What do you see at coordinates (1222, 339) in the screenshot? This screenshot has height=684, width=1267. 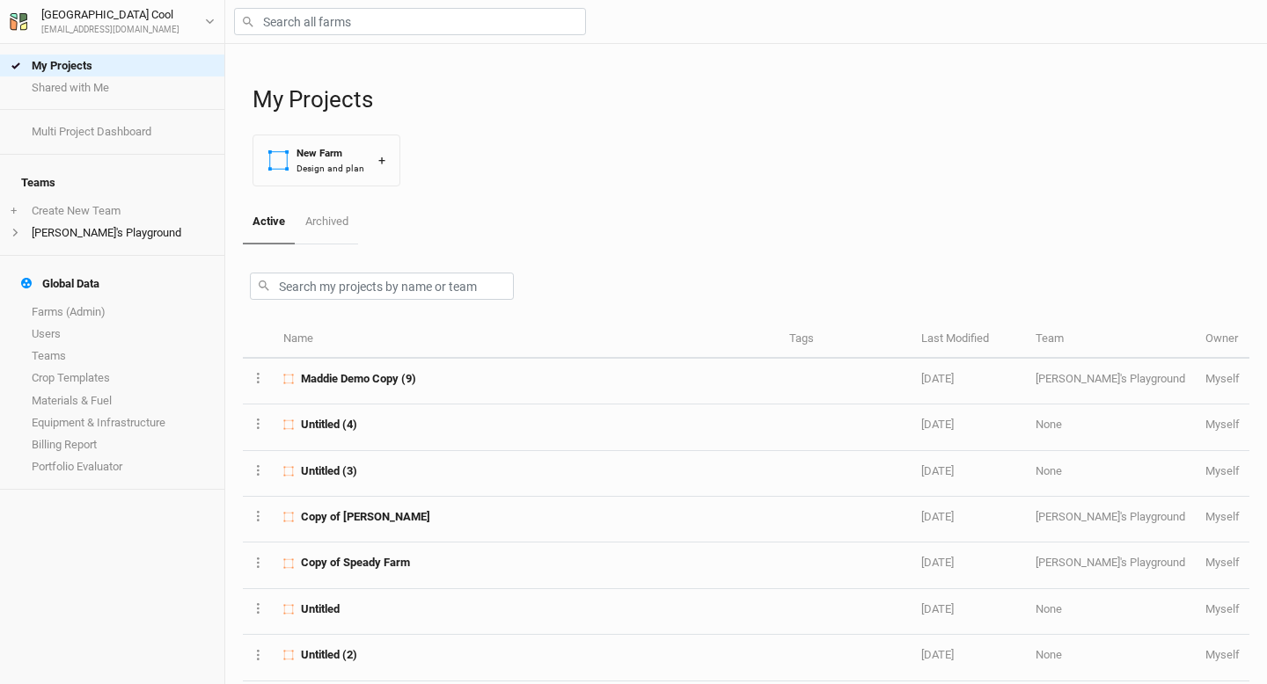 I see `th: Owner` at bounding box center [1222, 339].